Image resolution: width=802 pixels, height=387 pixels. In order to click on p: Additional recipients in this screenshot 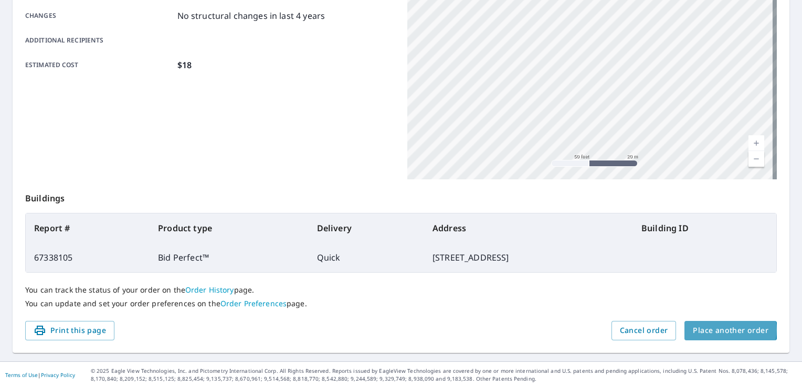, I will do `click(99, 40)`.